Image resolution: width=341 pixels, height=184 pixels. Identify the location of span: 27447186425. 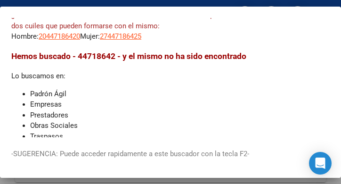
(121, 36).